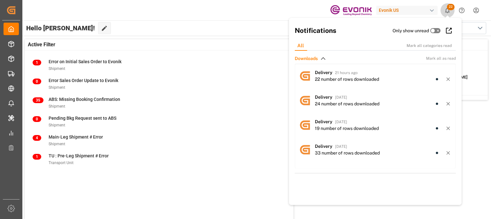 The image size is (491, 219). What do you see at coordinates (76, 137) in the screenshot?
I see `span: Main-Leg Shipment # Error` at bounding box center [76, 137].